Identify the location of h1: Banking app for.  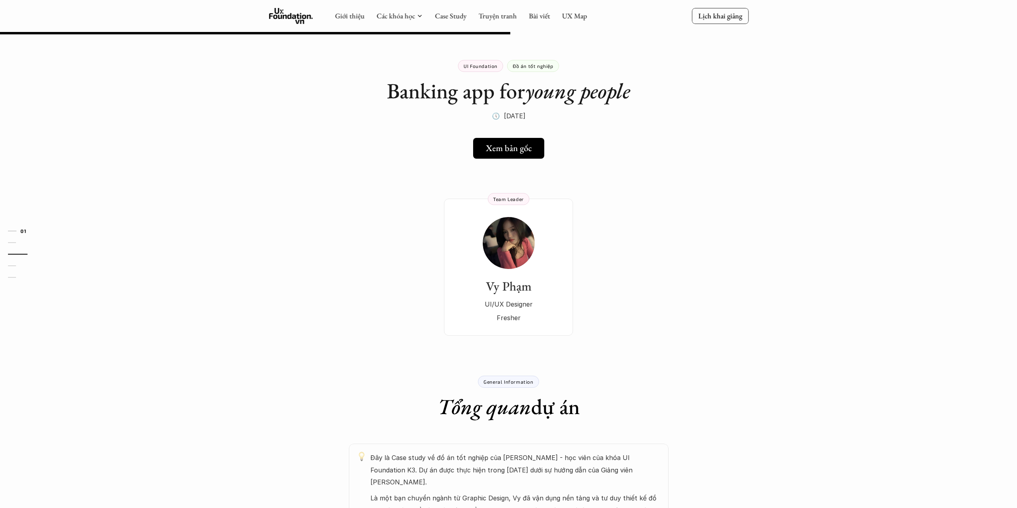
(509, 91).